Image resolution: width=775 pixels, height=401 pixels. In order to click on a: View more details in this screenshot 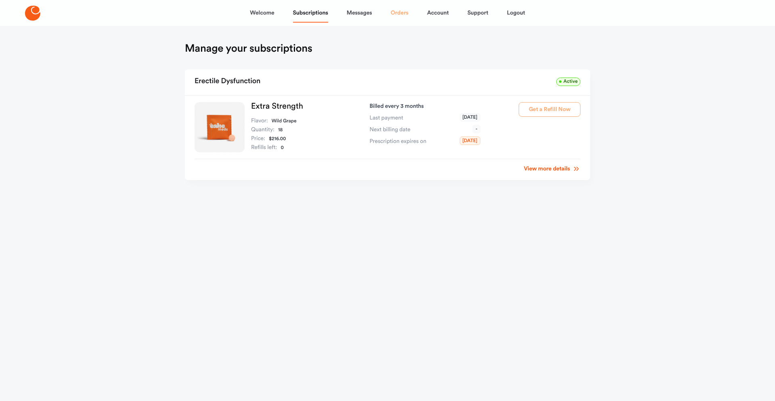, I will do `click(552, 169)`.